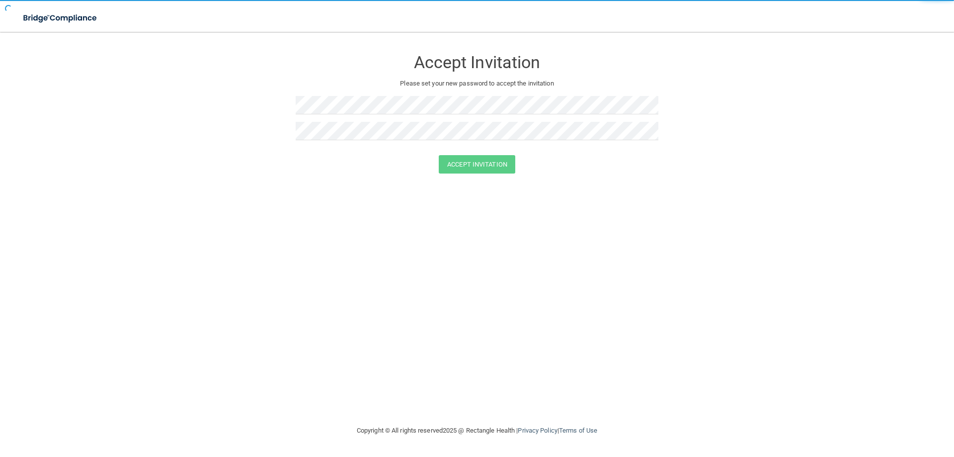 The image size is (954, 457). Describe the element at coordinates (477, 83) in the screenshot. I see `p: Please set your new password to accept the invitation` at that location.